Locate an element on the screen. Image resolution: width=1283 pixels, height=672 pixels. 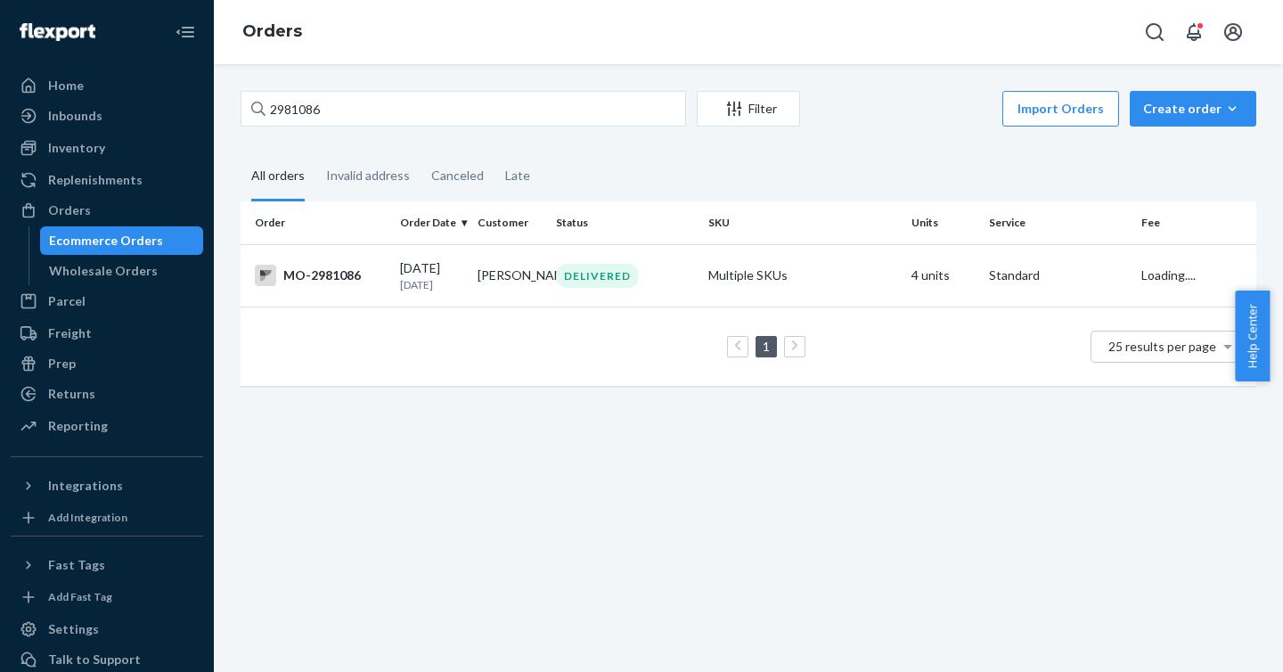
th: SKU is located at coordinates (803, 223).